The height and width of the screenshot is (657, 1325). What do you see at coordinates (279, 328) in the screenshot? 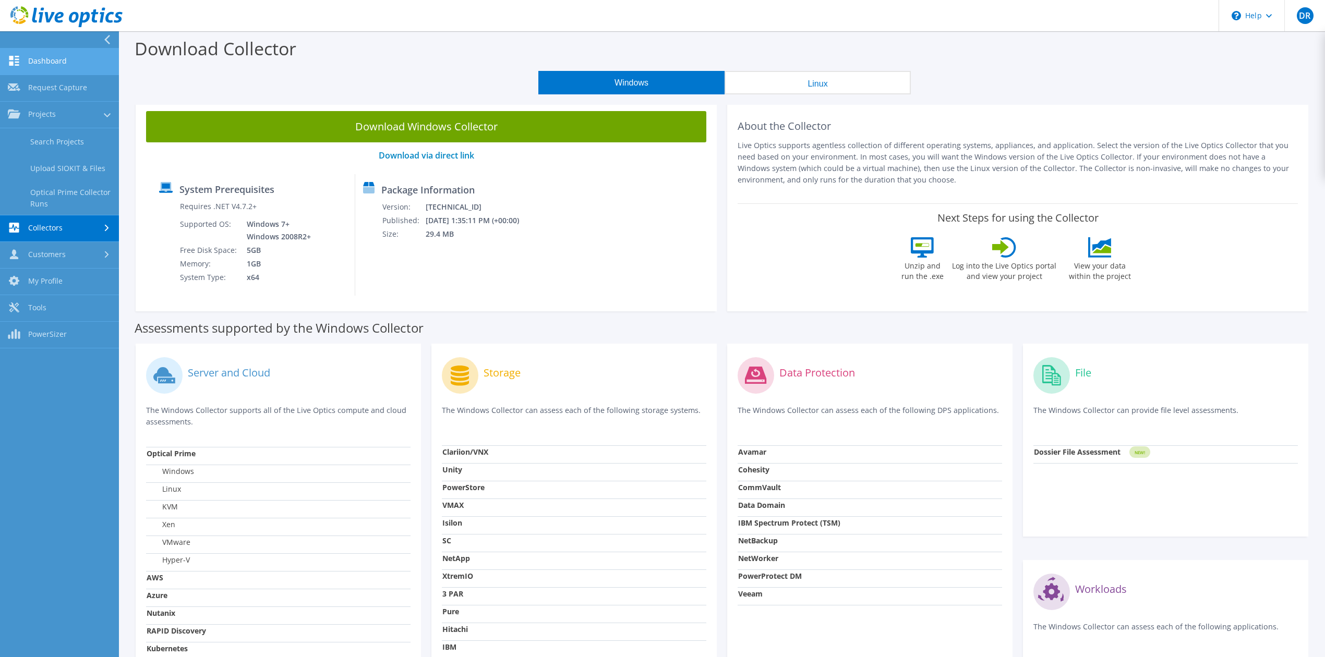
I see `label: Assessments supported by the Windows Collector` at bounding box center [279, 328].